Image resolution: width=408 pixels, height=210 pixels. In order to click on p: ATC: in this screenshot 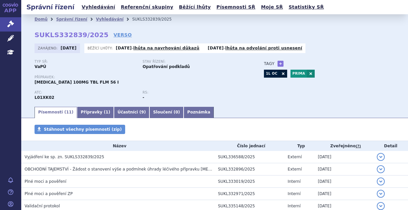, I will do `click(85, 93)`.